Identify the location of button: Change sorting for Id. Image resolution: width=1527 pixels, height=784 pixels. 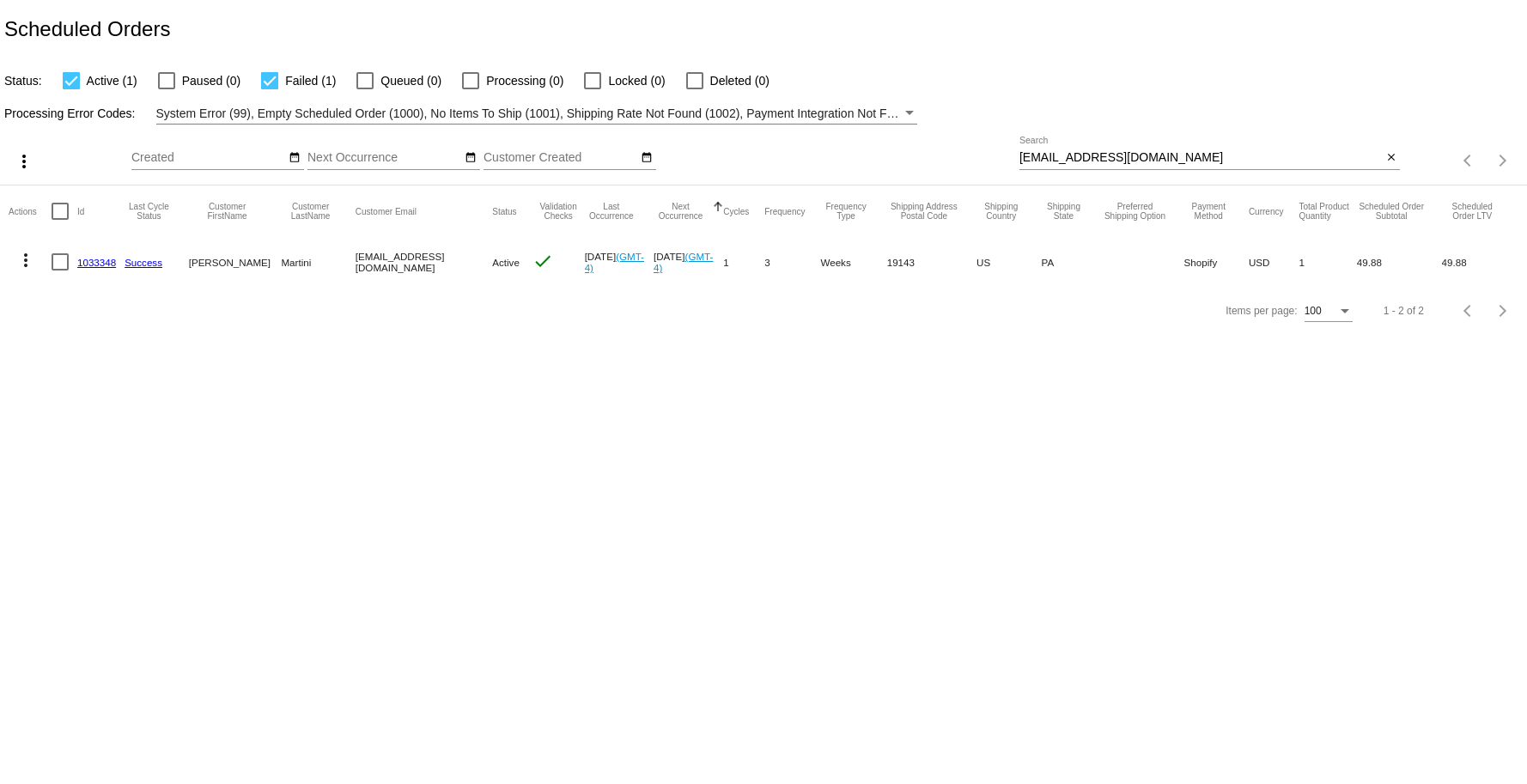
(81, 211).